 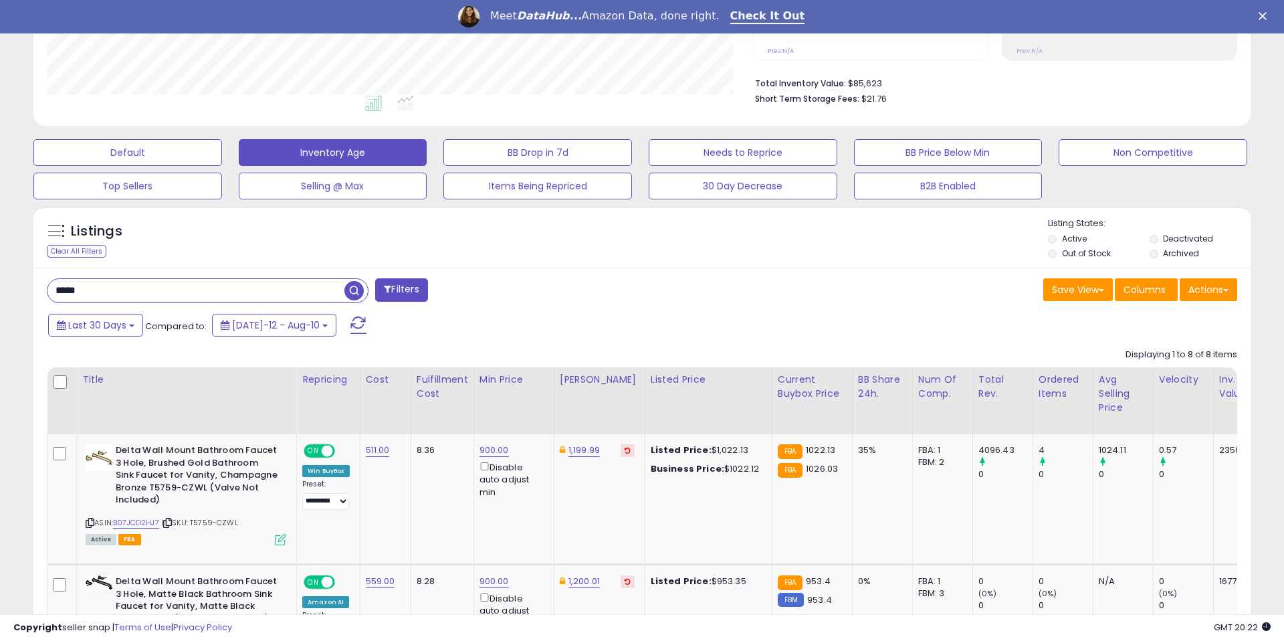 I want to click on div: Repricing, so click(x=328, y=379).